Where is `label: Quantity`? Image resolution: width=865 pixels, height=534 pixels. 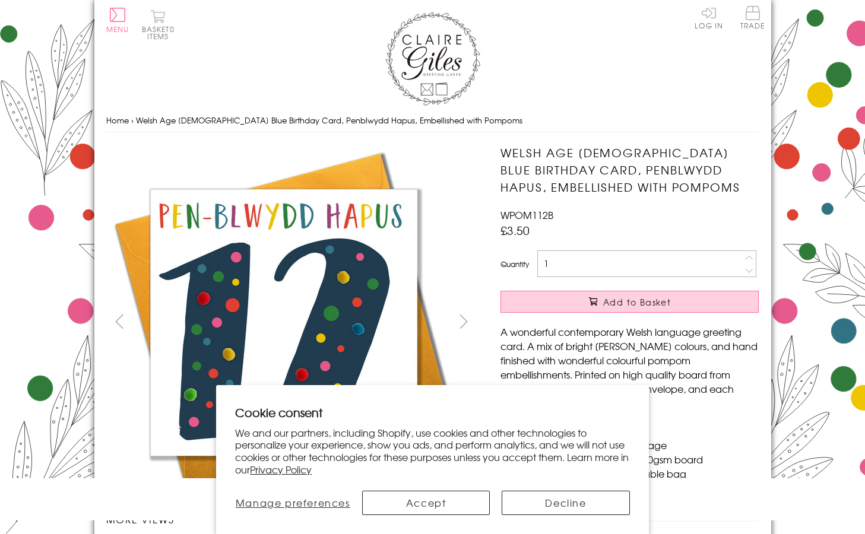 label: Quantity is located at coordinates (515, 264).